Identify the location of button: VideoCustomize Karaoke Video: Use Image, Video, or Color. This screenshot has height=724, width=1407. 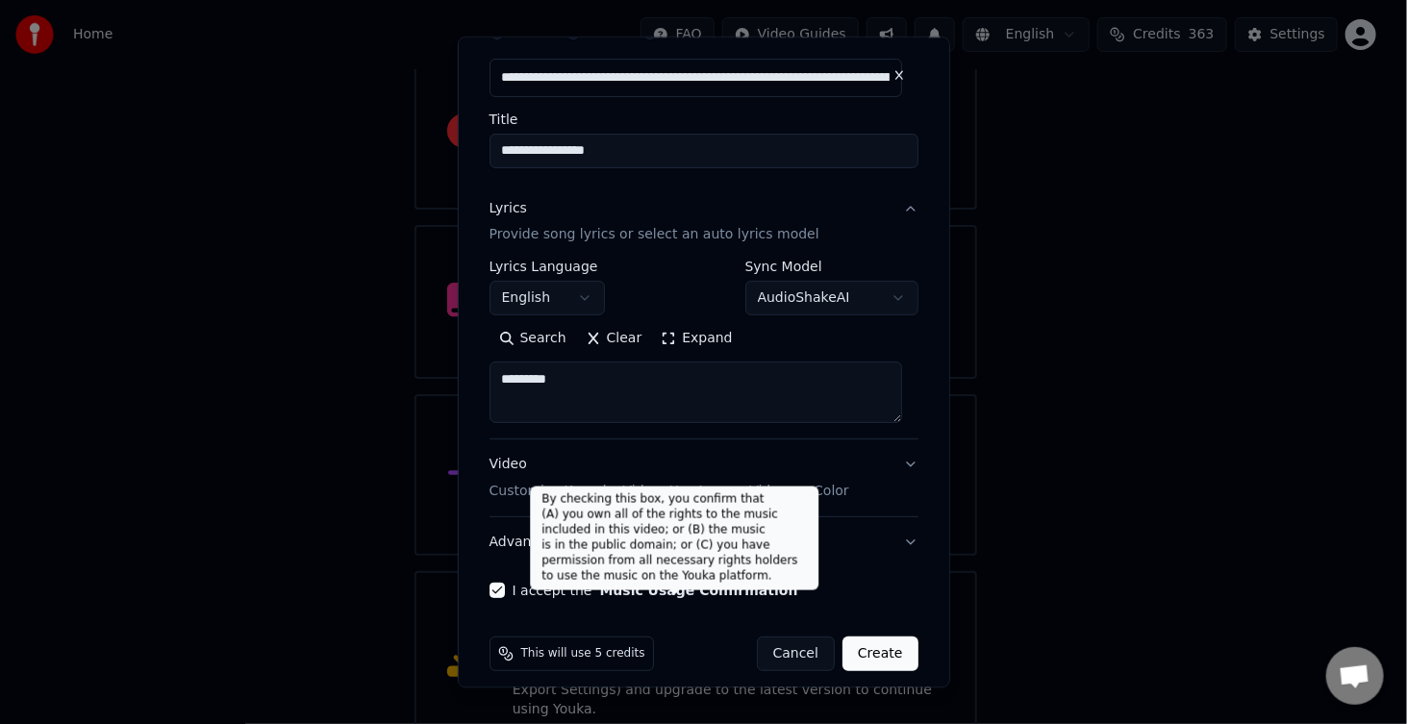
(704, 479).